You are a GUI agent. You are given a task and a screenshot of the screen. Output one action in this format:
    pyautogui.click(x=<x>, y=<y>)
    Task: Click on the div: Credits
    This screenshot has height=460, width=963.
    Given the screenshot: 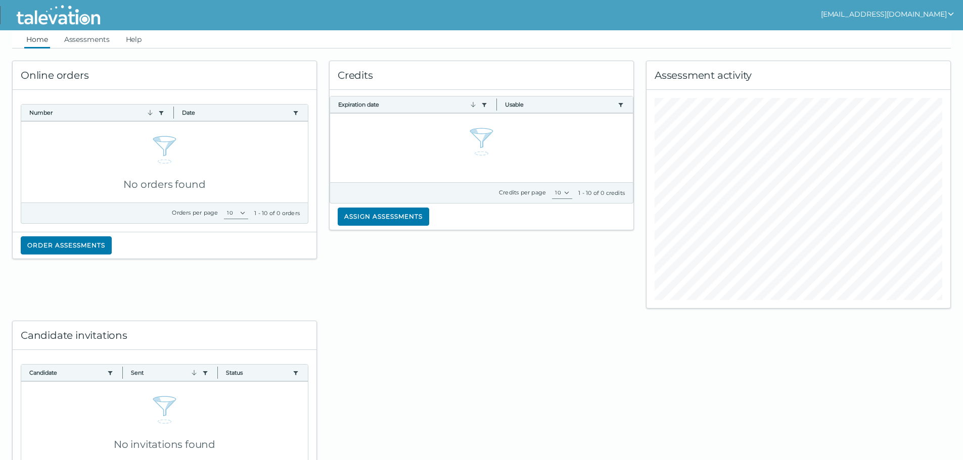 What is the action you would take?
    pyautogui.click(x=481, y=75)
    